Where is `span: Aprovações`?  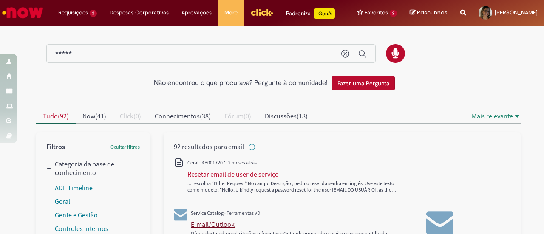
span: Aprovações is located at coordinates (196, 13).